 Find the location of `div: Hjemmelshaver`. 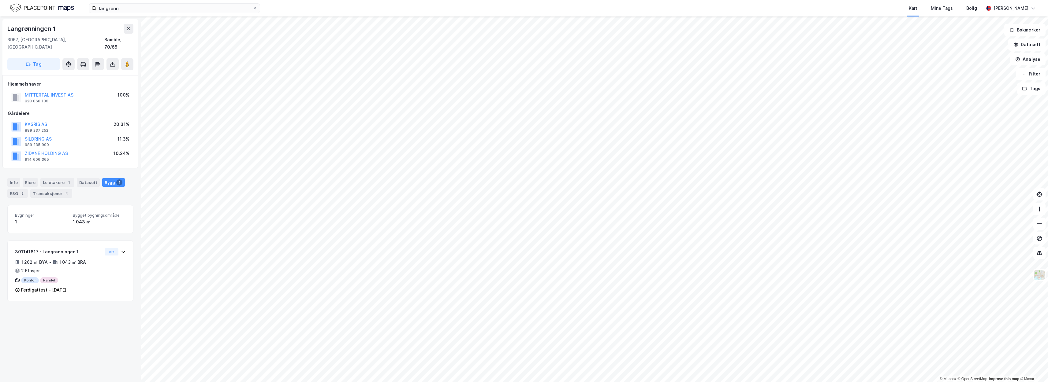

div: Hjemmelshaver is located at coordinates (70, 84).